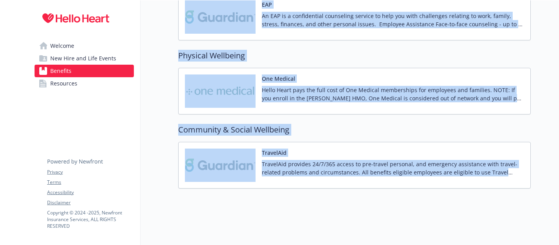 This screenshot has width=559, height=245. What do you see at coordinates (84, 84) in the screenshot?
I see `a: Resources` at bounding box center [84, 84].